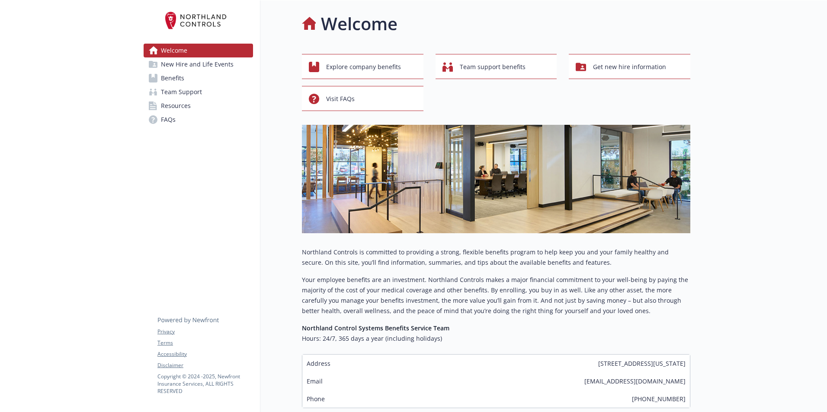 This screenshot has height=412, width=827. Describe the element at coordinates (198, 78) in the screenshot. I see `a: Benefits` at that location.